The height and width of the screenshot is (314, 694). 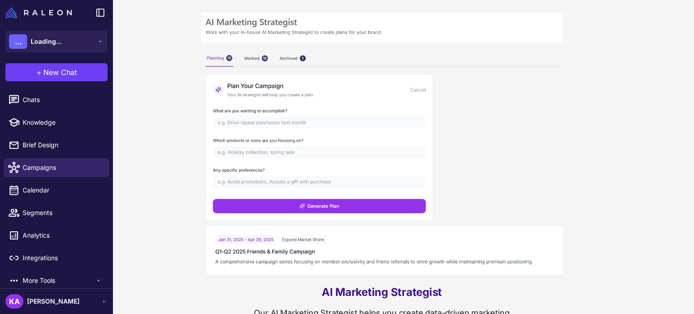 What do you see at coordinates (62, 100) in the screenshot?
I see `span: Chats` at bounding box center [62, 100].